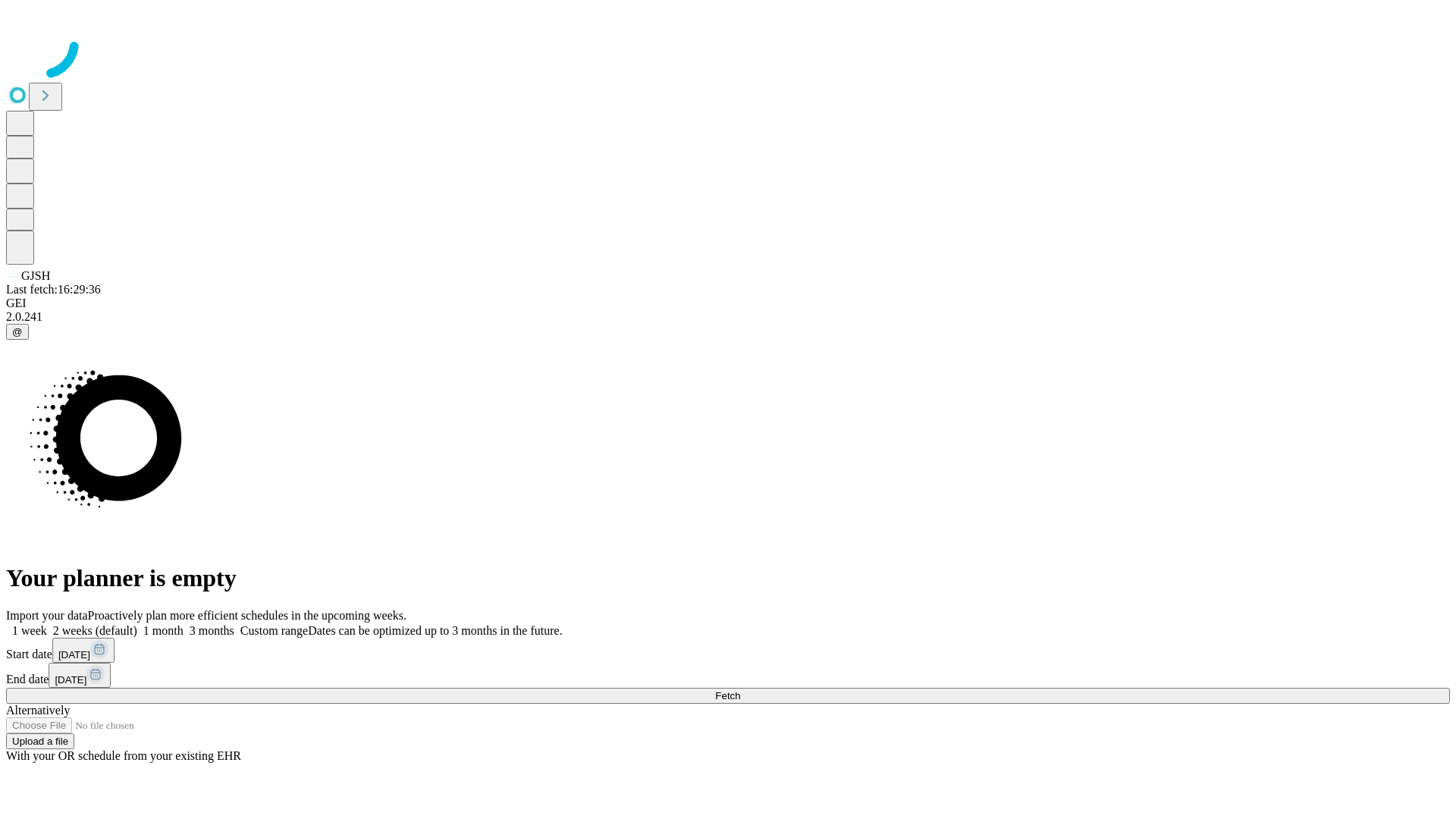  I want to click on button: Fetch, so click(728, 696).